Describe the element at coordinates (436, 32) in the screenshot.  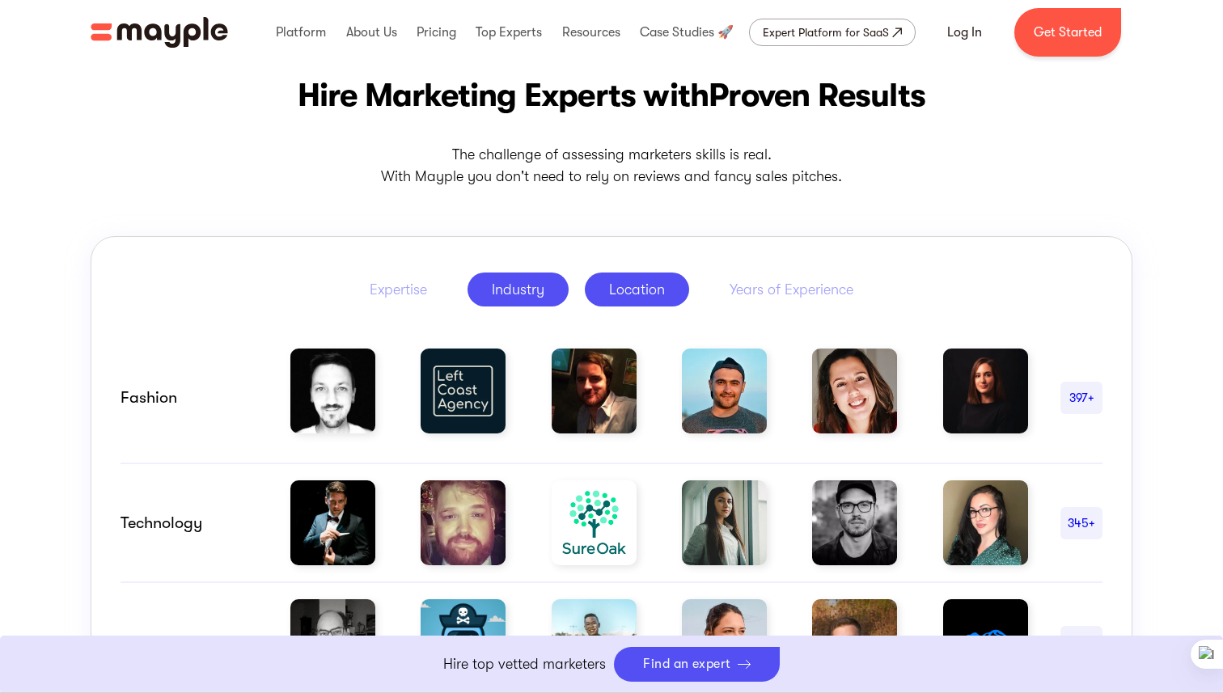
I see `div: Pricing` at that location.